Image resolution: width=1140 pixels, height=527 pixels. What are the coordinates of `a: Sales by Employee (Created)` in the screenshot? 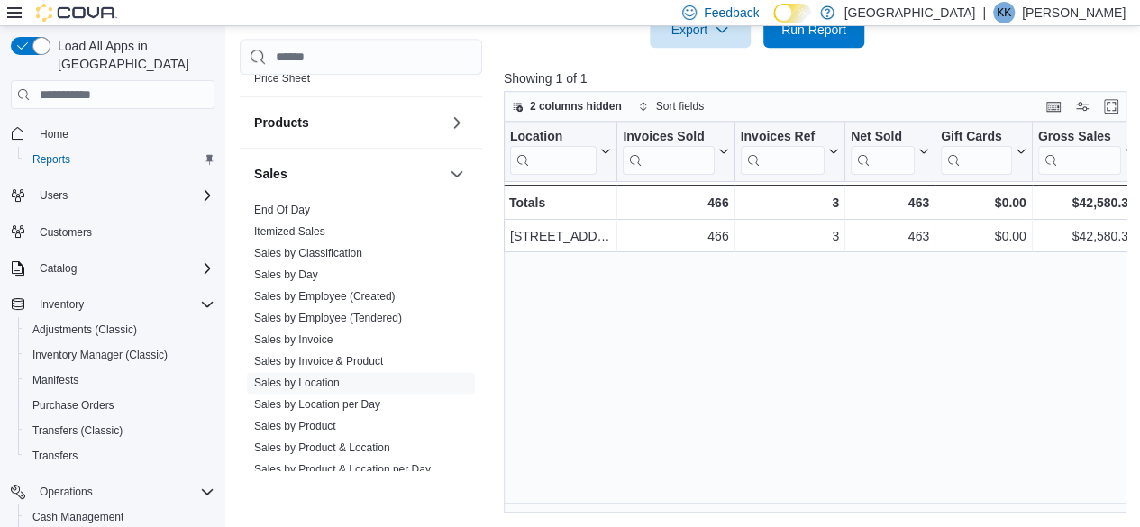 It's located at (324, 297).